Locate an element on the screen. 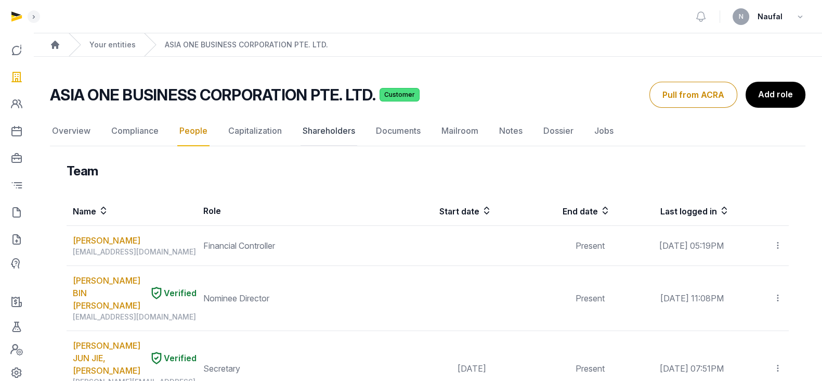 This screenshot has height=381, width=822. a: Overview is located at coordinates (71, 131).